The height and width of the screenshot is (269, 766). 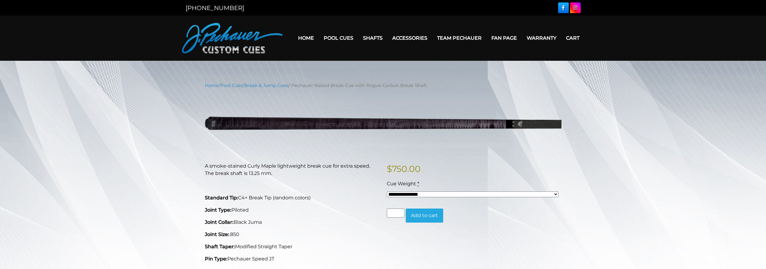 What do you see at coordinates (220, 246) in the screenshot?
I see `strong: Shaft Taper:` at bounding box center [220, 246].